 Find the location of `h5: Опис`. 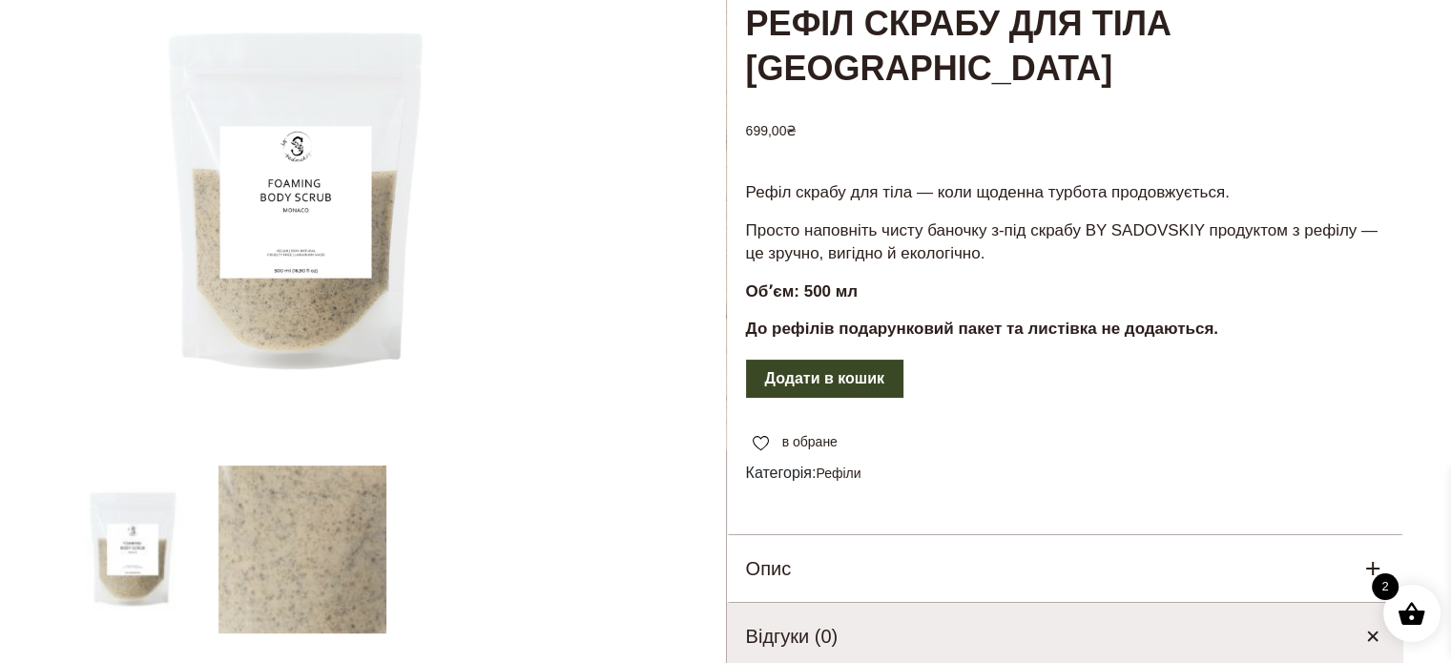

h5: Опис is located at coordinates (769, 569).